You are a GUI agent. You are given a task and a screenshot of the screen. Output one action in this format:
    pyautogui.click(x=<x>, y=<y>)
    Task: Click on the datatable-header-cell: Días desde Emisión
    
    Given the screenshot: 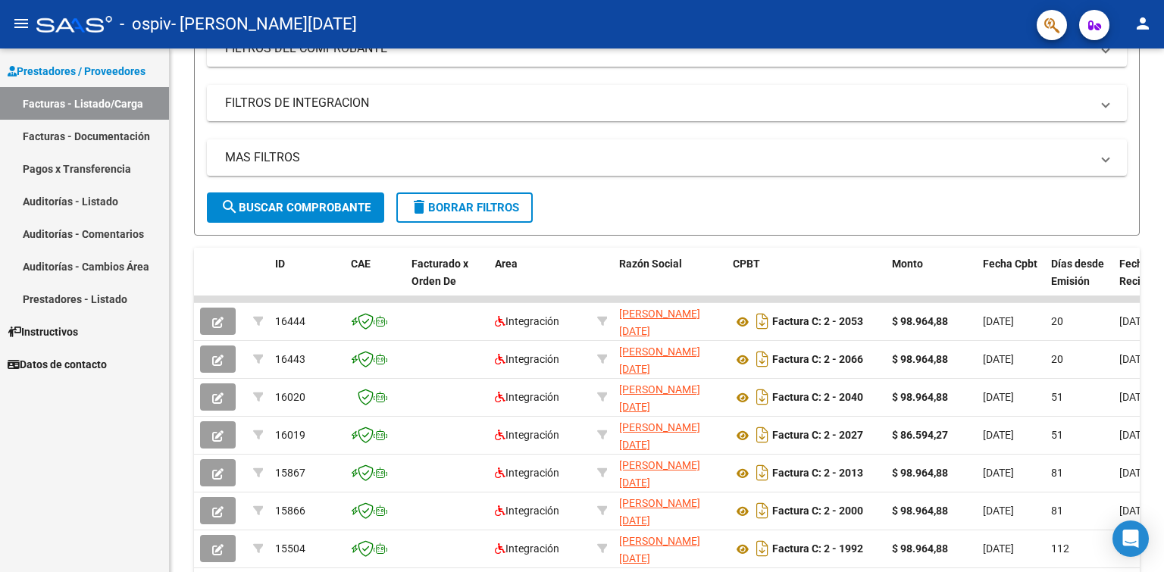 What is the action you would take?
    pyautogui.click(x=1079, y=281)
    